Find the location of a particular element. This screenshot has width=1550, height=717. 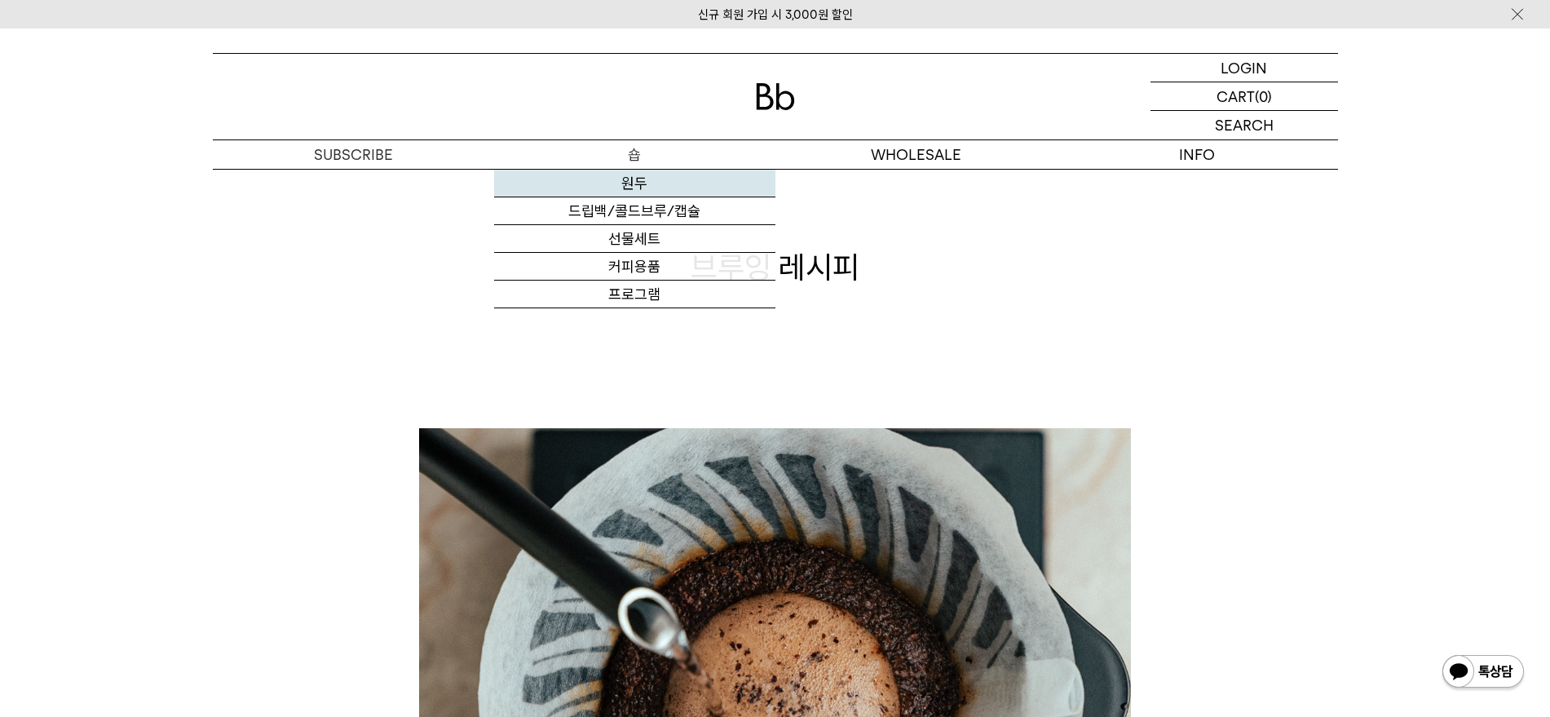

a: LOGIN is located at coordinates (1244, 68).